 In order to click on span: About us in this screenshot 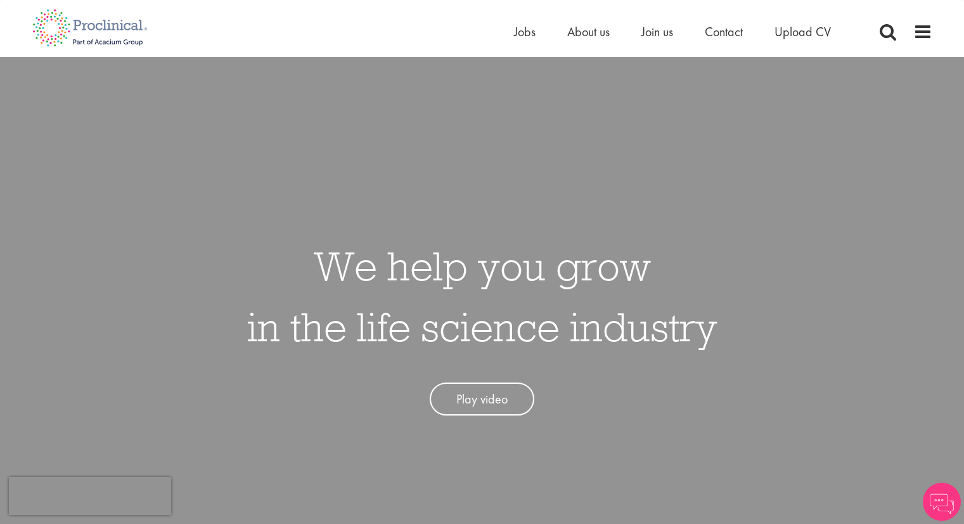, I will do `click(588, 32)`.